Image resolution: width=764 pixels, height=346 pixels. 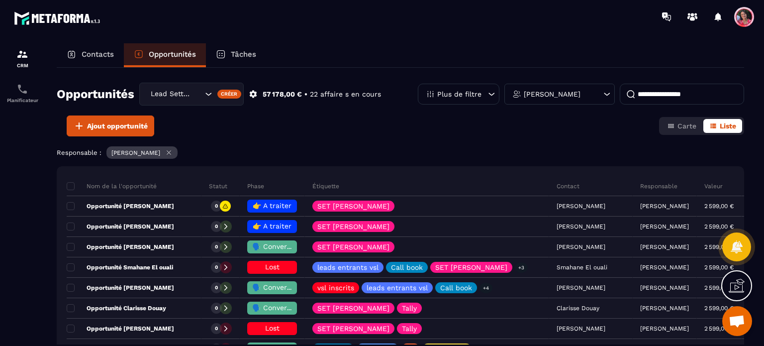 I want to click on p: Valeur, so click(x=713, y=186).